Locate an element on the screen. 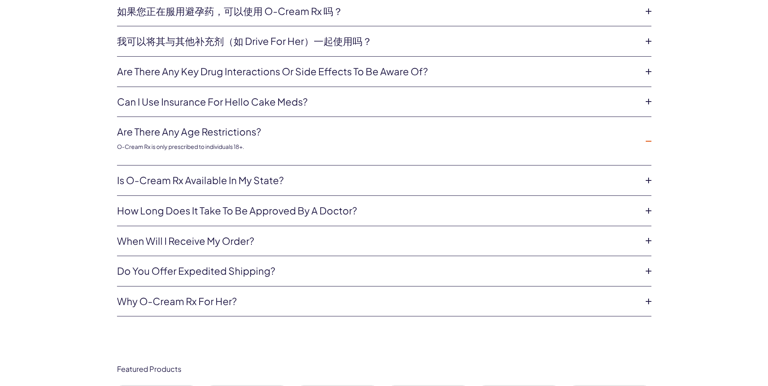 This screenshot has height=386, width=768. font: 我可以将其与其他补充剂（如 Drive for Her）一起使用吗？ is located at coordinates (244, 41).